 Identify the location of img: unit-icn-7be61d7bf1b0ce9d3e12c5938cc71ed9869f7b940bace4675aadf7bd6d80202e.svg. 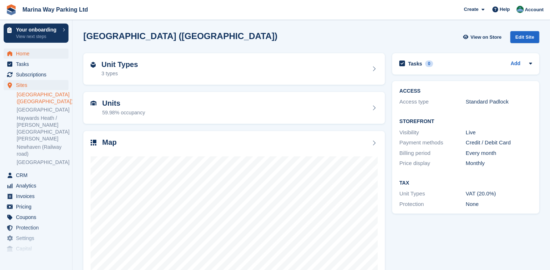
(94, 103).